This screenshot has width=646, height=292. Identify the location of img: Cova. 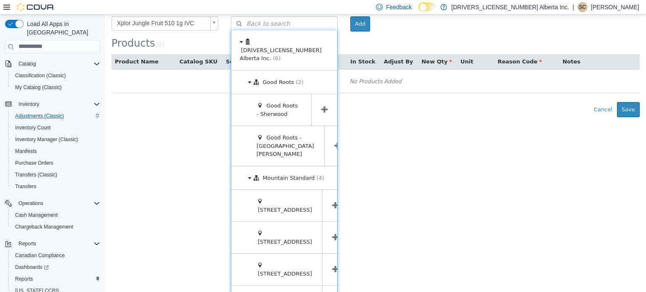
(36, 7).